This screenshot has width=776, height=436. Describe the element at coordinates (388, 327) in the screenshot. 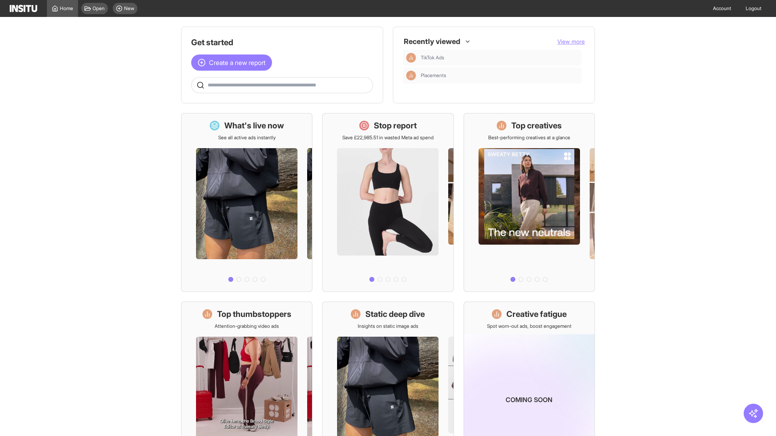

I see `p: Insights on static image ads` at that location.